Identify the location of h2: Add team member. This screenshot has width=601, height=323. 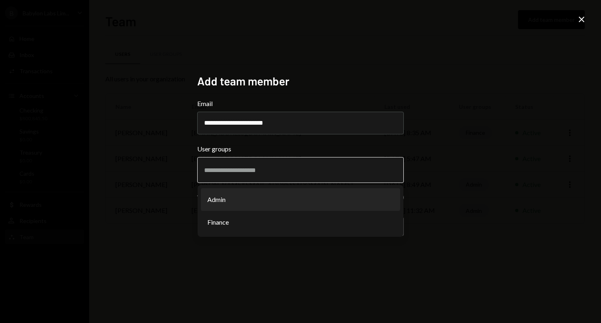
(301, 81).